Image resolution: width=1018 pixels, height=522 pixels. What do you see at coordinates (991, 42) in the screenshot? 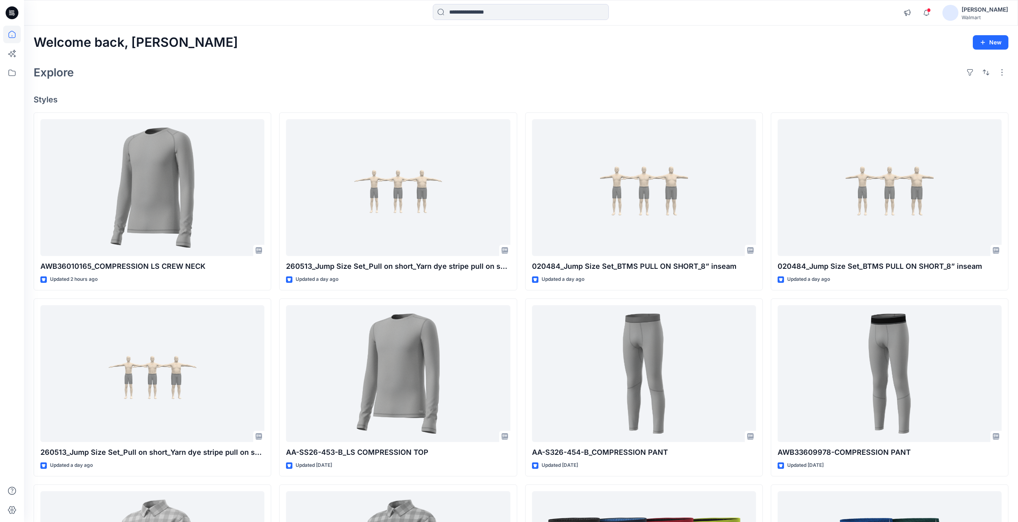
I see `button: New` at bounding box center [991, 42].